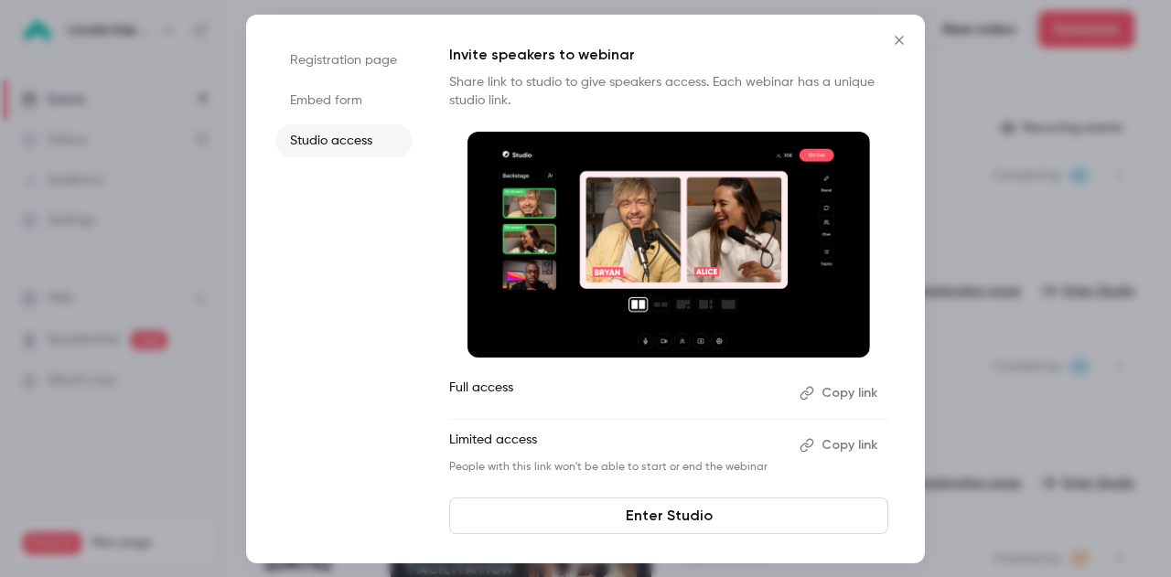 This screenshot has width=1171, height=577. What do you see at coordinates (669, 91) in the screenshot?
I see `p: Share link to studio to give speakers access. Each webinar has a unique studio link.` at bounding box center [669, 91].